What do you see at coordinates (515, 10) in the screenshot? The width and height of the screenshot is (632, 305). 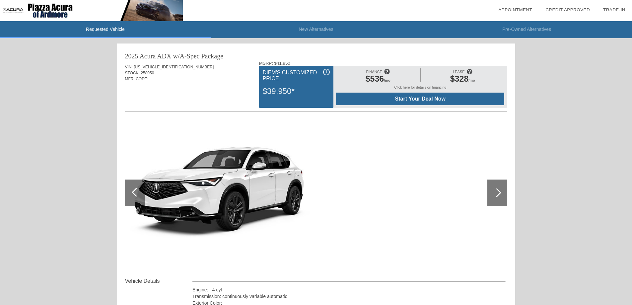 I see `a: Appointment` at bounding box center [515, 10].